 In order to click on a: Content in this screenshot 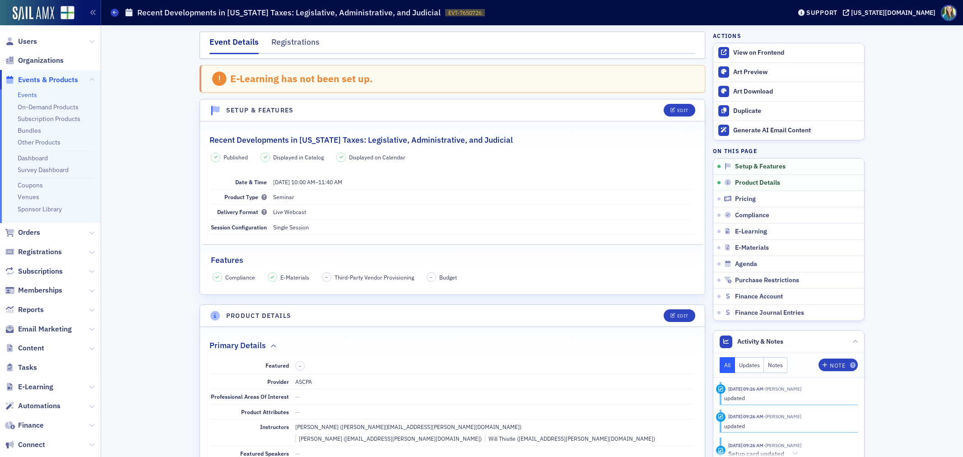, I will do `click(24, 348)`.